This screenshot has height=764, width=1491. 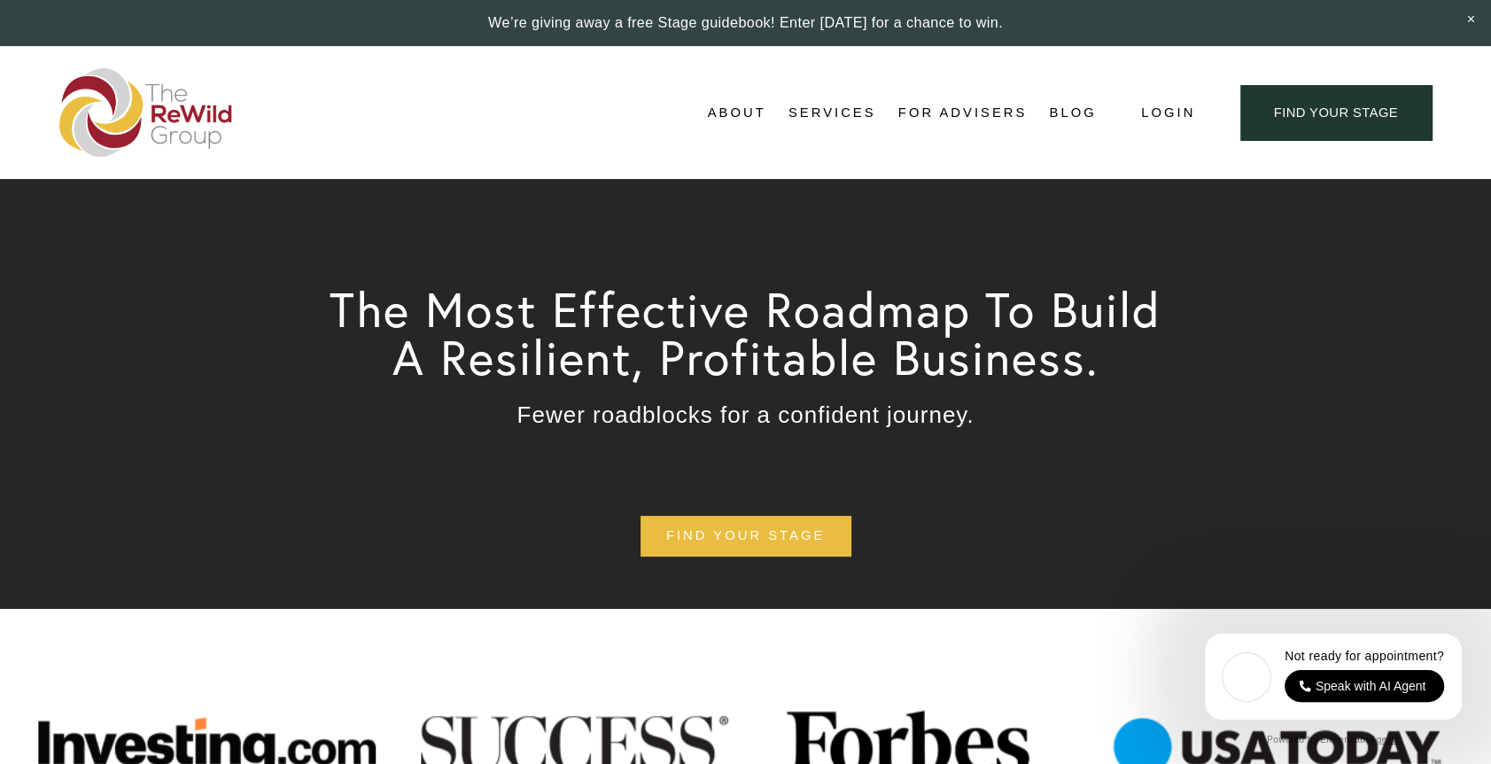 I want to click on img: The ReWild Group, so click(x=146, y=112).